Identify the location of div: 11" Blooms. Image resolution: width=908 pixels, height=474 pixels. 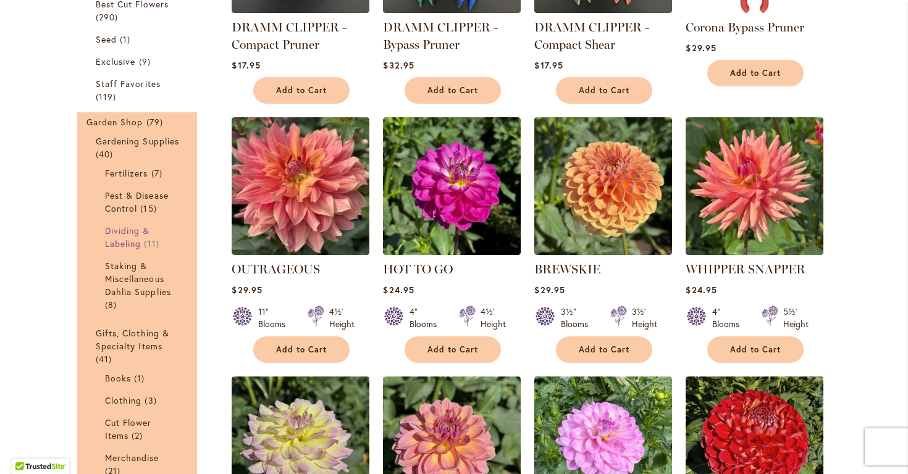
(275, 318).